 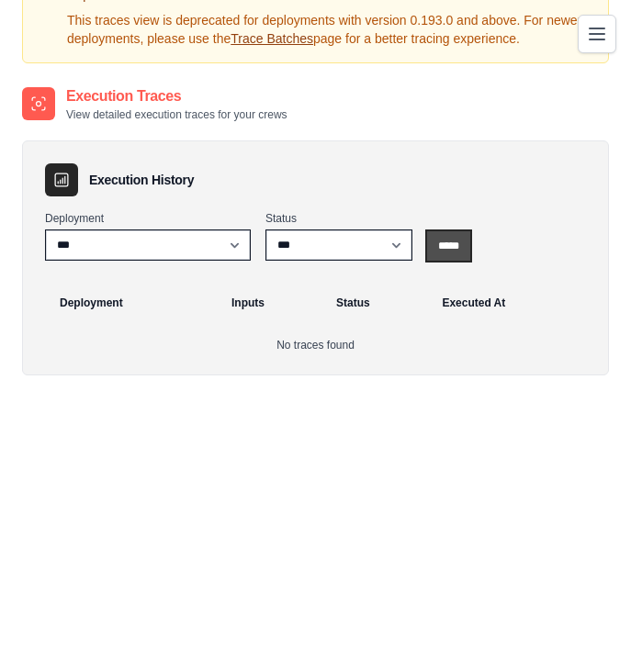 I want to click on label: Deployment, so click(x=148, y=219).